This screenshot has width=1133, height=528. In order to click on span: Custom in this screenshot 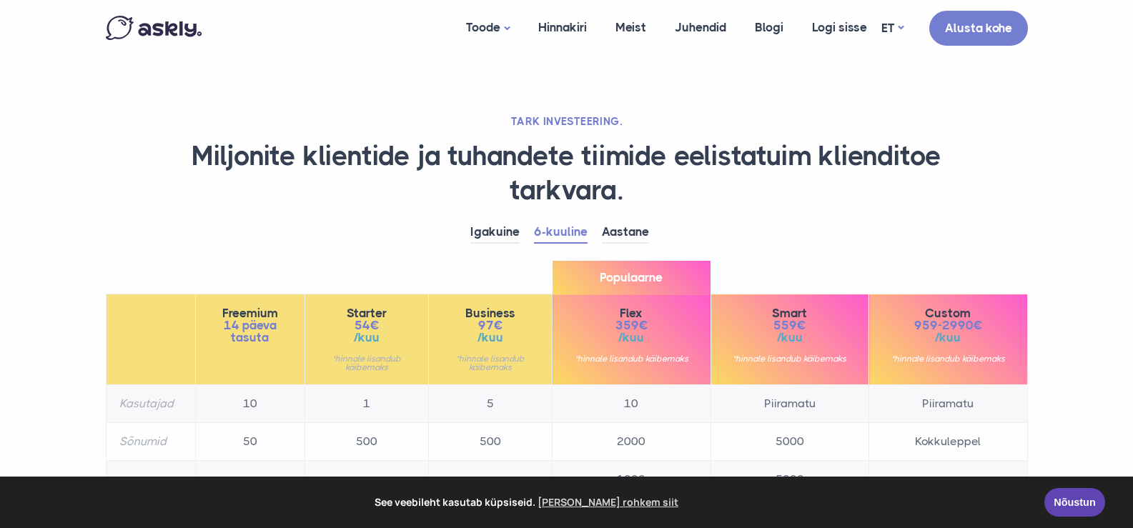, I will do `click(948, 313)`.